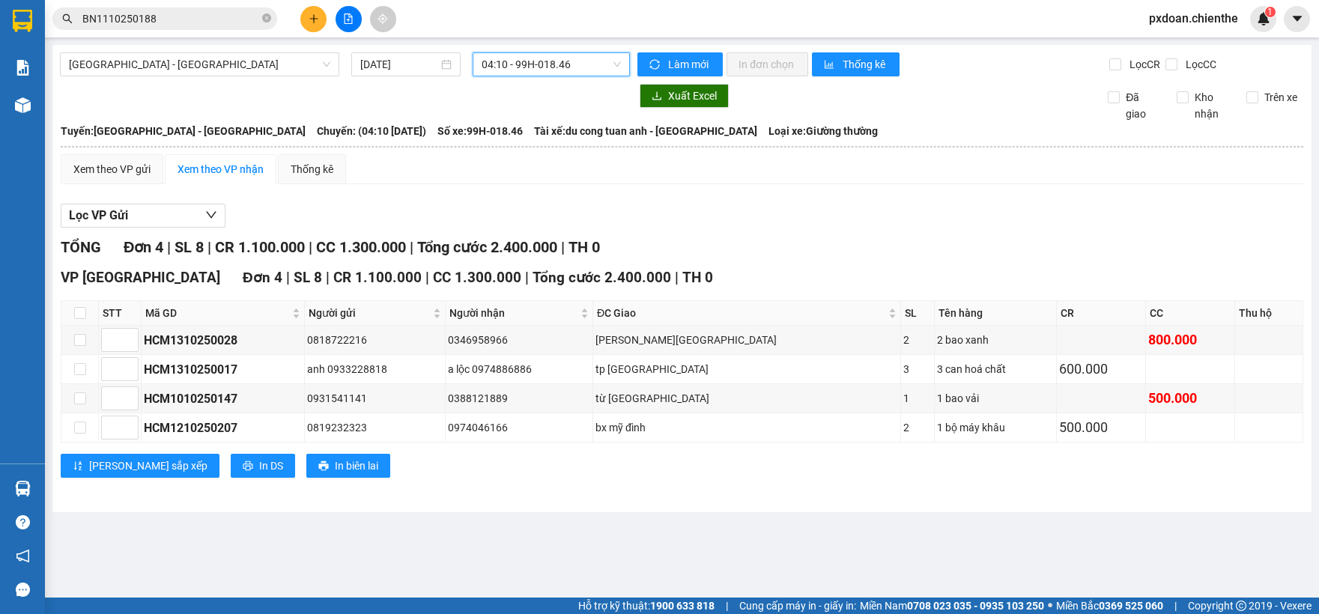 This screenshot has width=1319, height=614. Describe the element at coordinates (222, 398) in the screenshot. I see `div: HCM1010250147` at that location.